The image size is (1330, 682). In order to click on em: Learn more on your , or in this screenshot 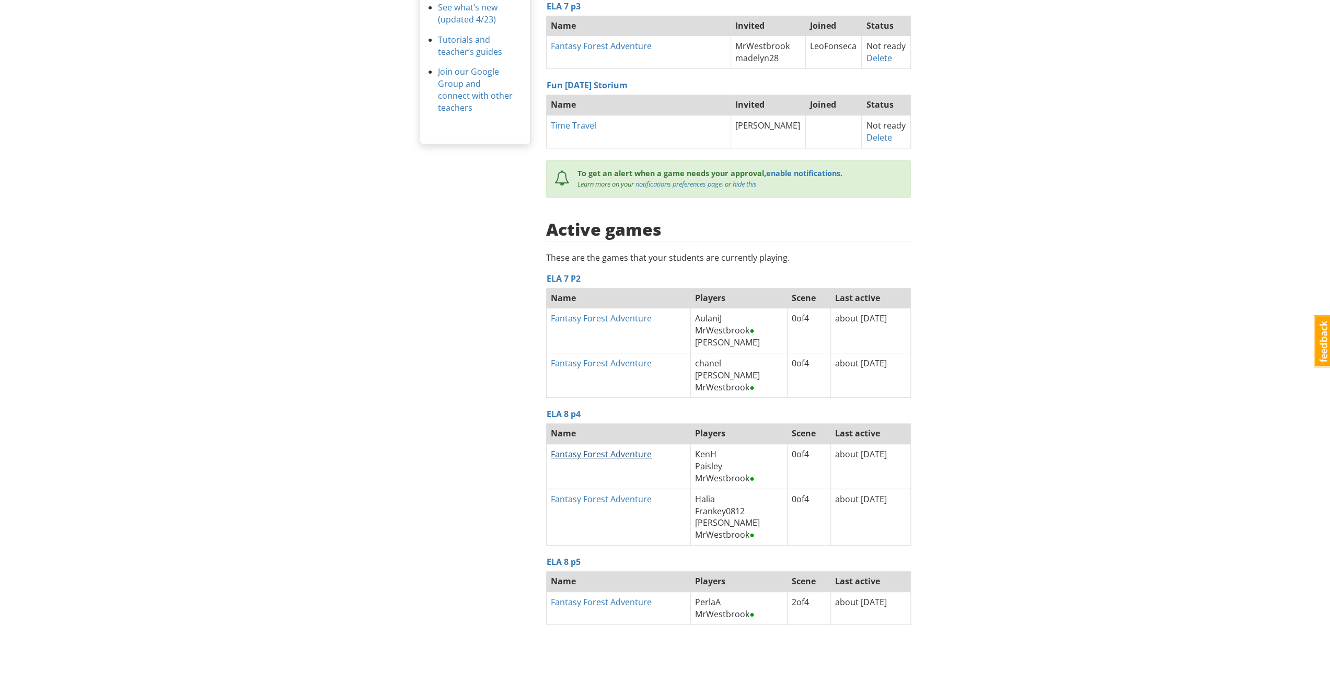, I will do `click(667, 184)`.